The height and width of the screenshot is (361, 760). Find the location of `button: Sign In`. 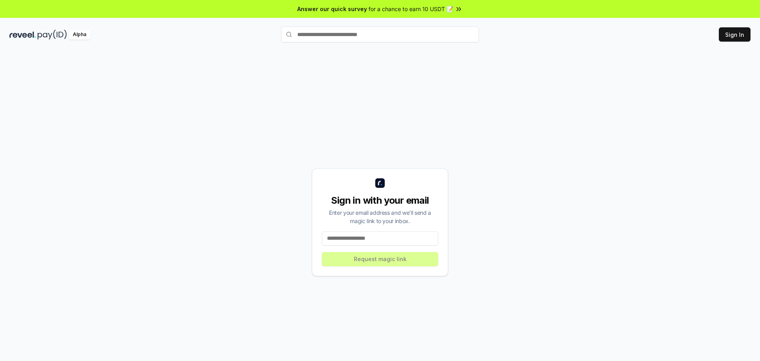

button: Sign In is located at coordinates (735, 34).